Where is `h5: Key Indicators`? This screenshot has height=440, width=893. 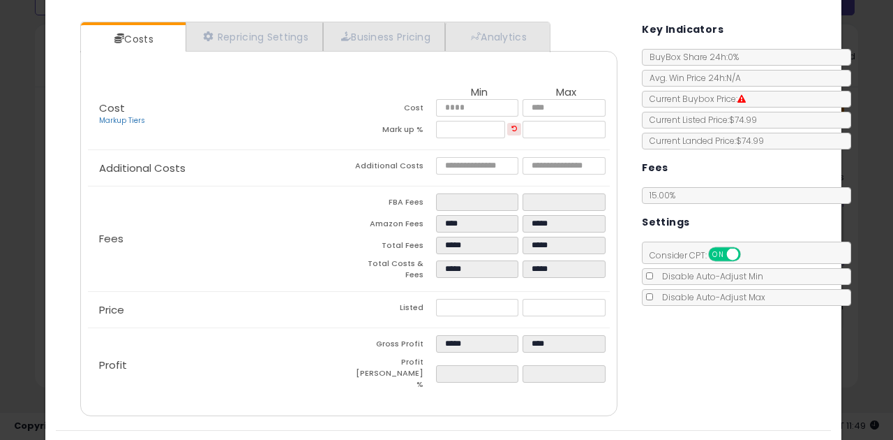
h5: Key Indicators is located at coordinates (682, 29).